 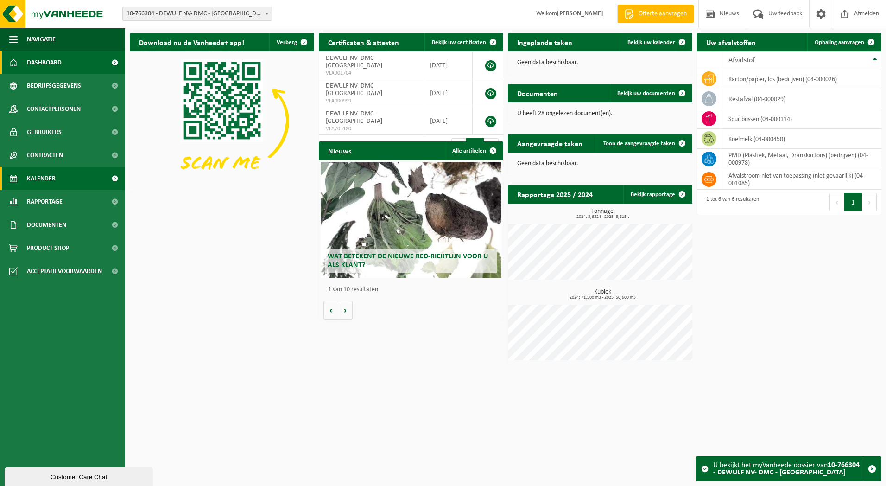 I want to click on button: Volgende, so click(x=345, y=310).